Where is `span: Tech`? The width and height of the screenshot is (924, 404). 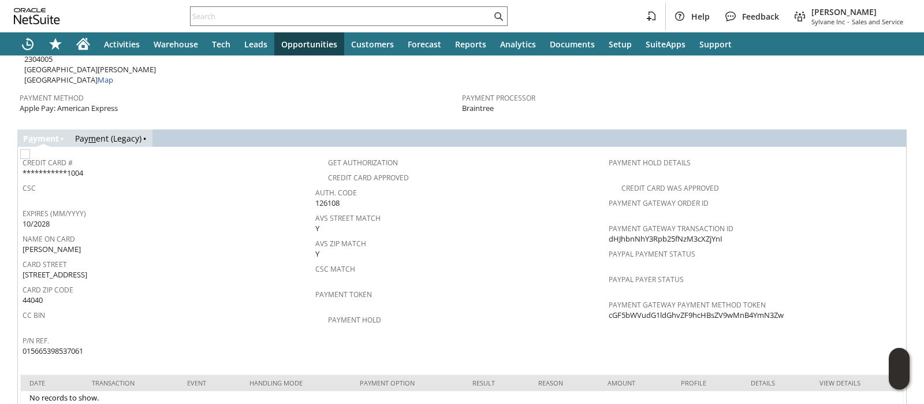
span: Tech is located at coordinates (221, 44).